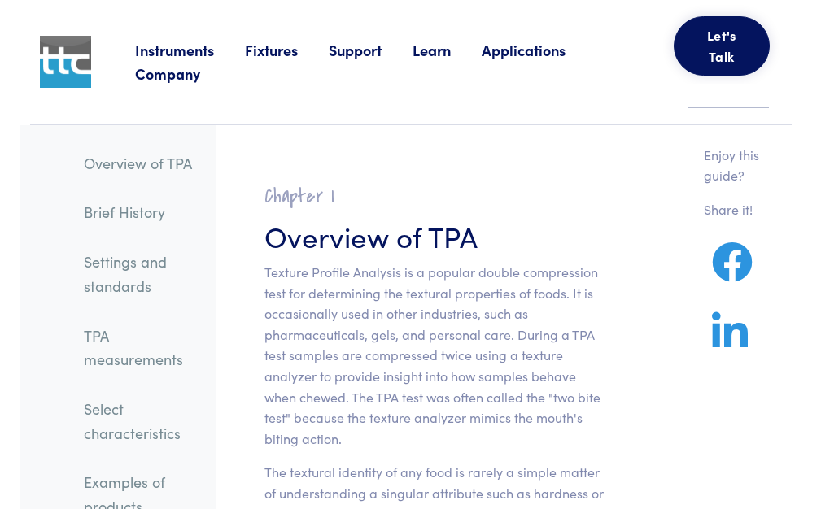  Describe the element at coordinates (435, 356) in the screenshot. I see `p: Texture Profile Analysis is a popular double compression test for determining the textural proper...` at that location.